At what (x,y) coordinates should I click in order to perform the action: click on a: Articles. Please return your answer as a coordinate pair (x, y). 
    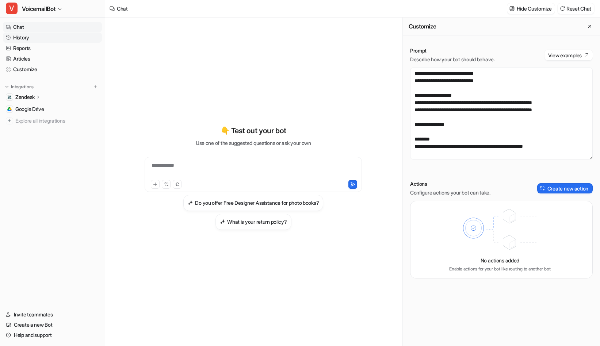
    Looking at the image, I should click on (52, 59).